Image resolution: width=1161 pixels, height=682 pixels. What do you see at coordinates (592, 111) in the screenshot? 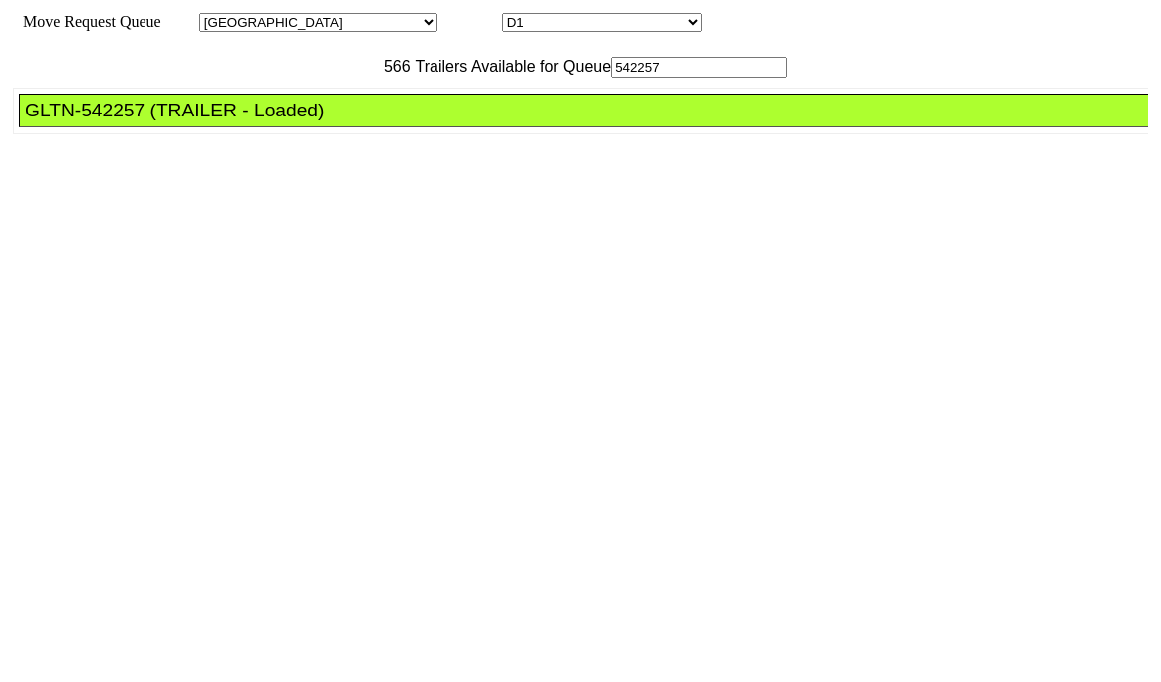
I see `div: GLTN-542257 (TRAILER - Loaded)` at bounding box center [592, 111].